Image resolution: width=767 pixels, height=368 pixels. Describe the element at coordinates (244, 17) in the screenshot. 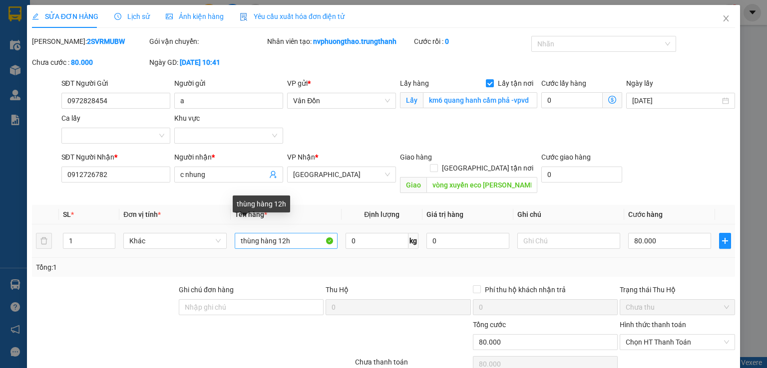

I see `img: icon` at that location.